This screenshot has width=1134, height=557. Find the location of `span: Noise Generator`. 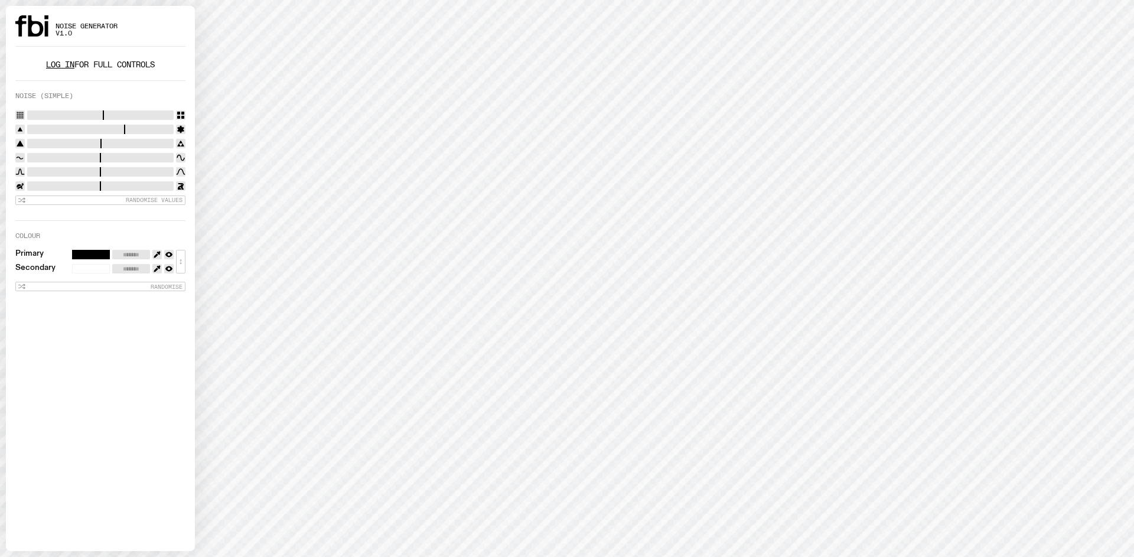

span: Noise Generator is located at coordinates (86, 26).